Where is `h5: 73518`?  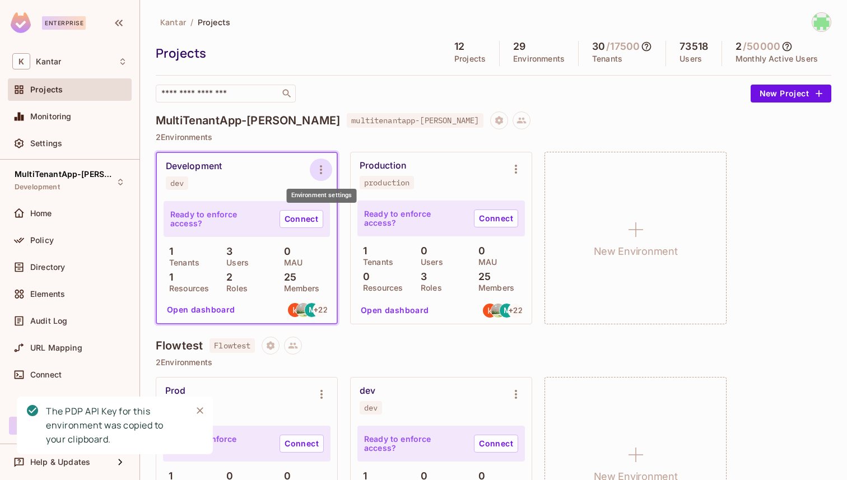
h5: 73518 is located at coordinates (693, 46).